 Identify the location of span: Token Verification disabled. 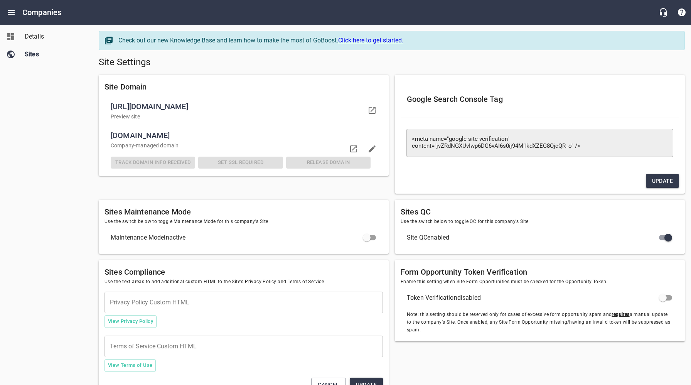
(534, 298).